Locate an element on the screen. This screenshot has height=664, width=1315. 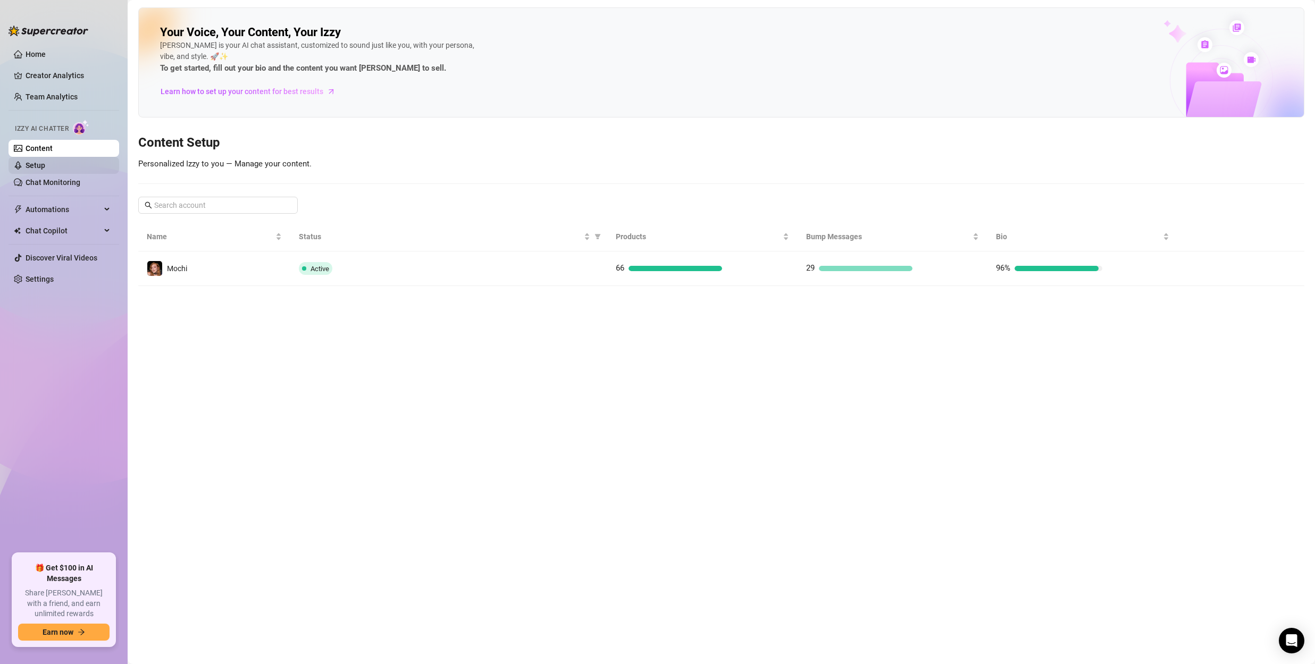
a: Setup is located at coordinates (35, 165).